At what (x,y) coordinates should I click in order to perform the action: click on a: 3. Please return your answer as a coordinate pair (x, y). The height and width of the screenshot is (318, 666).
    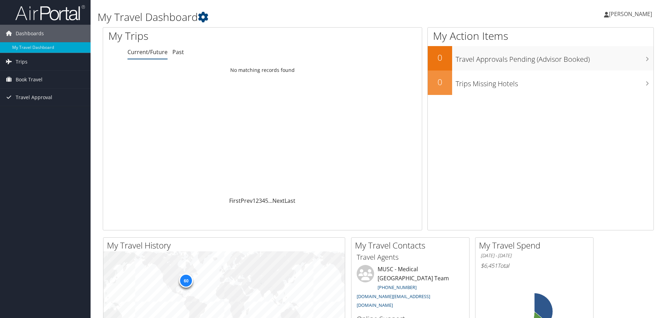
    Looking at the image, I should click on (260, 200).